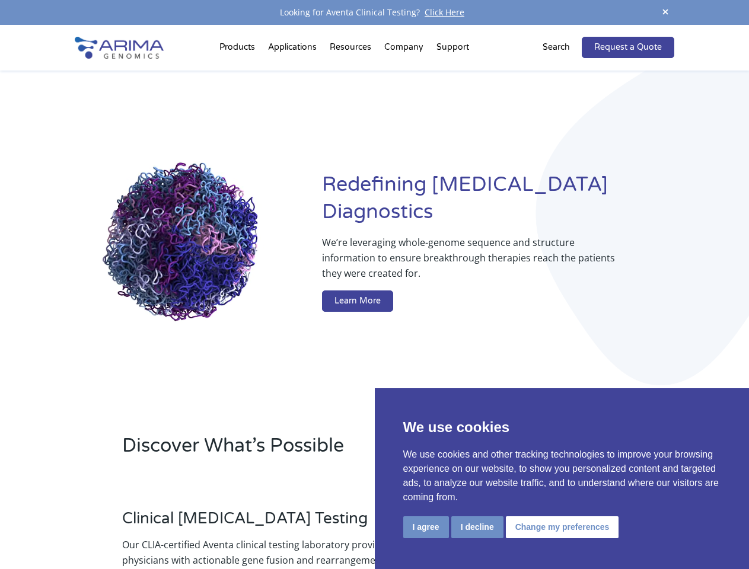 Image resolution: width=749 pixels, height=569 pixels. I want to click on p: We use cookies and other tracking technologies to improve your browsing experience on our website..., so click(562, 476).